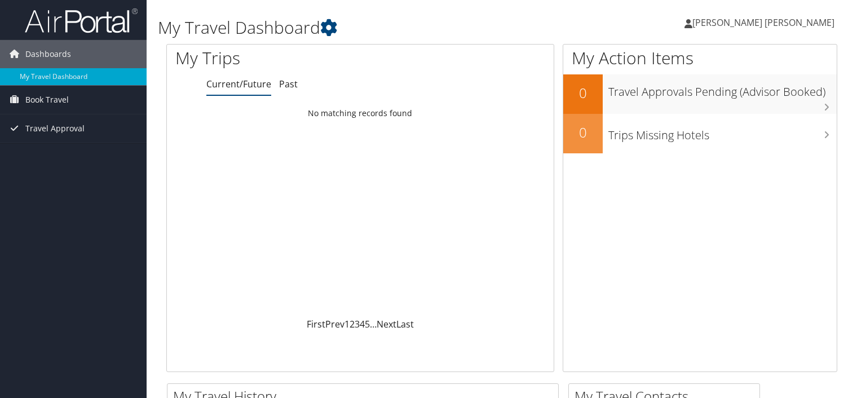 This screenshot has height=398, width=857. Describe the element at coordinates (360, 113) in the screenshot. I see `td: No matching records found` at that location.